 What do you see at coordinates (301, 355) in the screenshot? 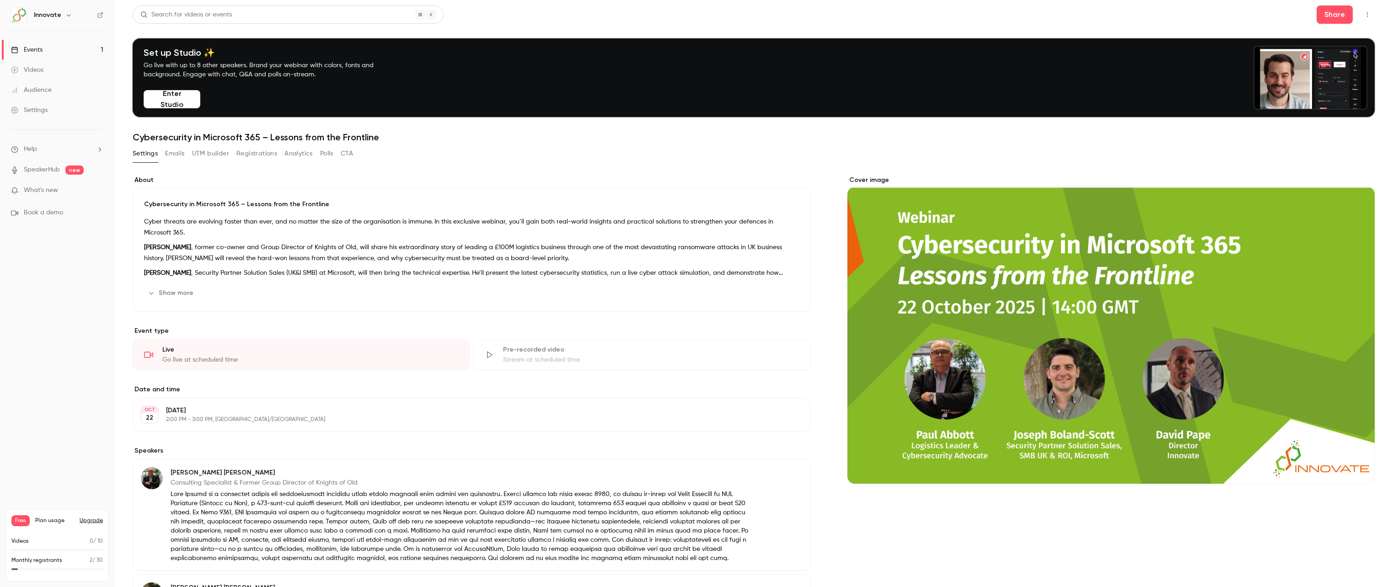
I see `div: LiveGo live at scheduled time` at bounding box center [301, 355].